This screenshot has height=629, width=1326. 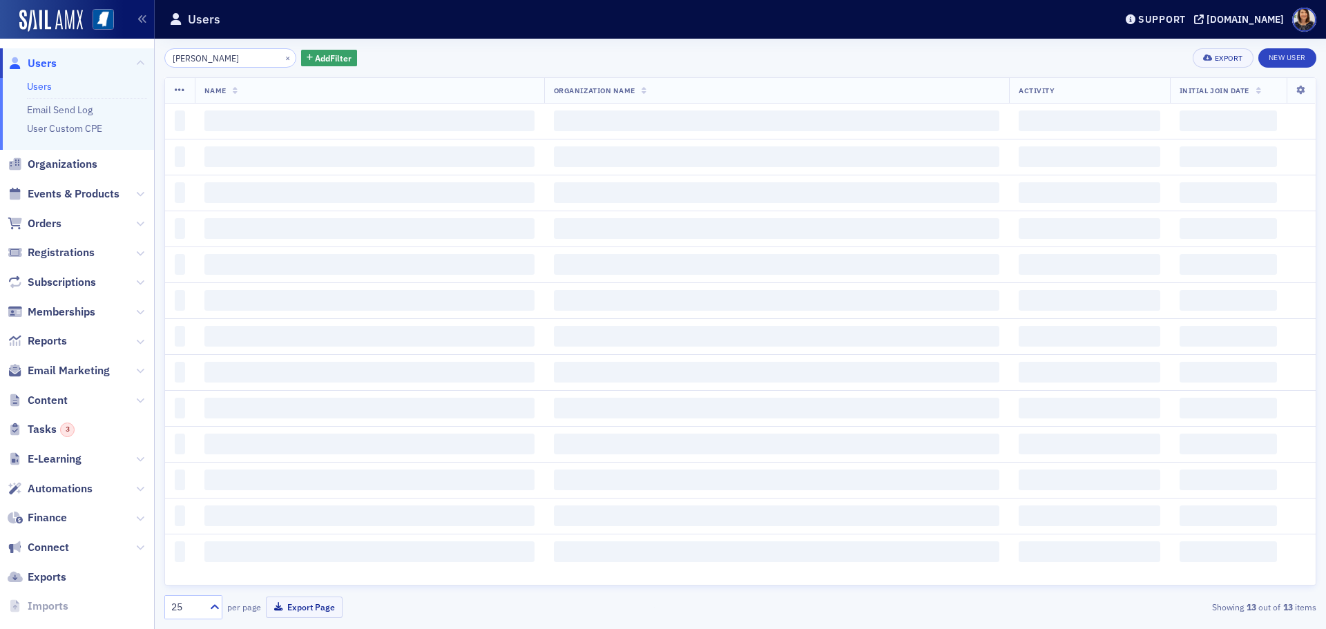 I want to click on a: Connect, so click(x=38, y=548).